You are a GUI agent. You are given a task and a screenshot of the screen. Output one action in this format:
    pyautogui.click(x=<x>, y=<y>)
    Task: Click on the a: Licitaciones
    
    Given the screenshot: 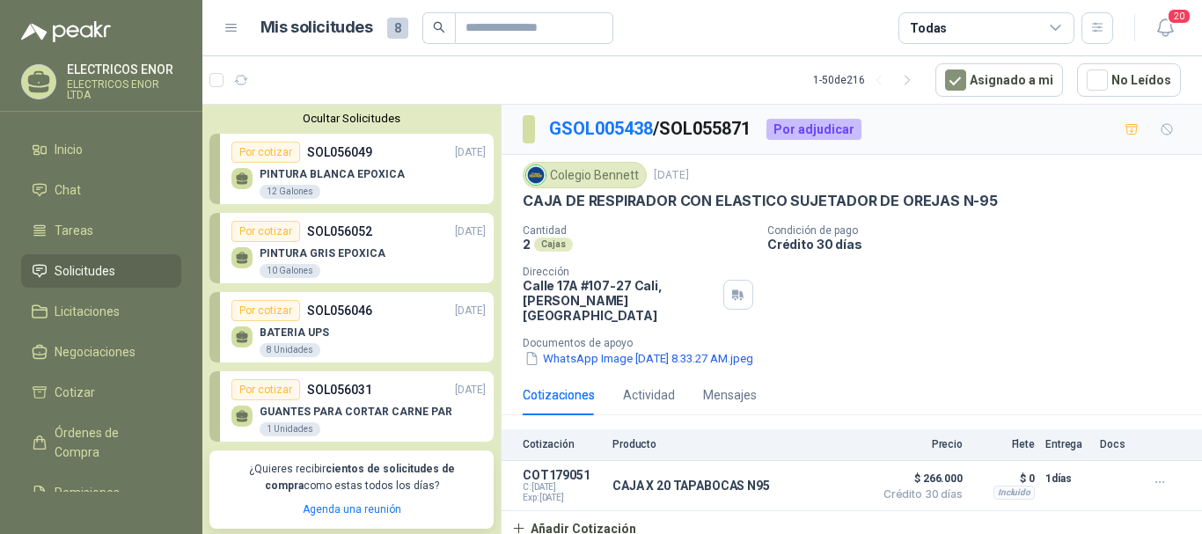 What is the action you would take?
    pyautogui.click(x=101, y=311)
    